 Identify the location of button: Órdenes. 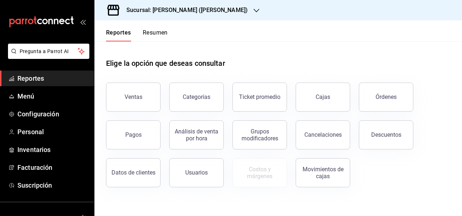
(386, 97).